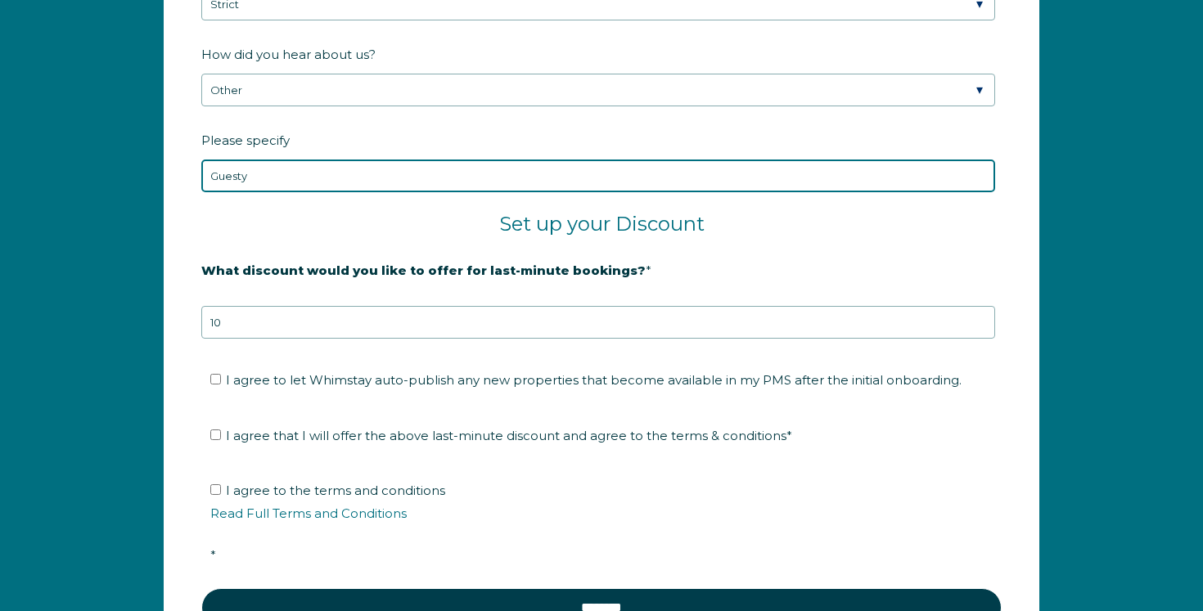  What do you see at coordinates (607, 523) in the screenshot?
I see `span: I agree to the terms and conditions` at bounding box center [607, 523].